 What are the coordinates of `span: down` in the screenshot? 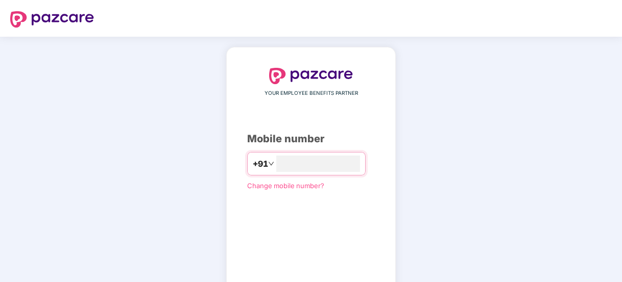 It's located at (271, 164).